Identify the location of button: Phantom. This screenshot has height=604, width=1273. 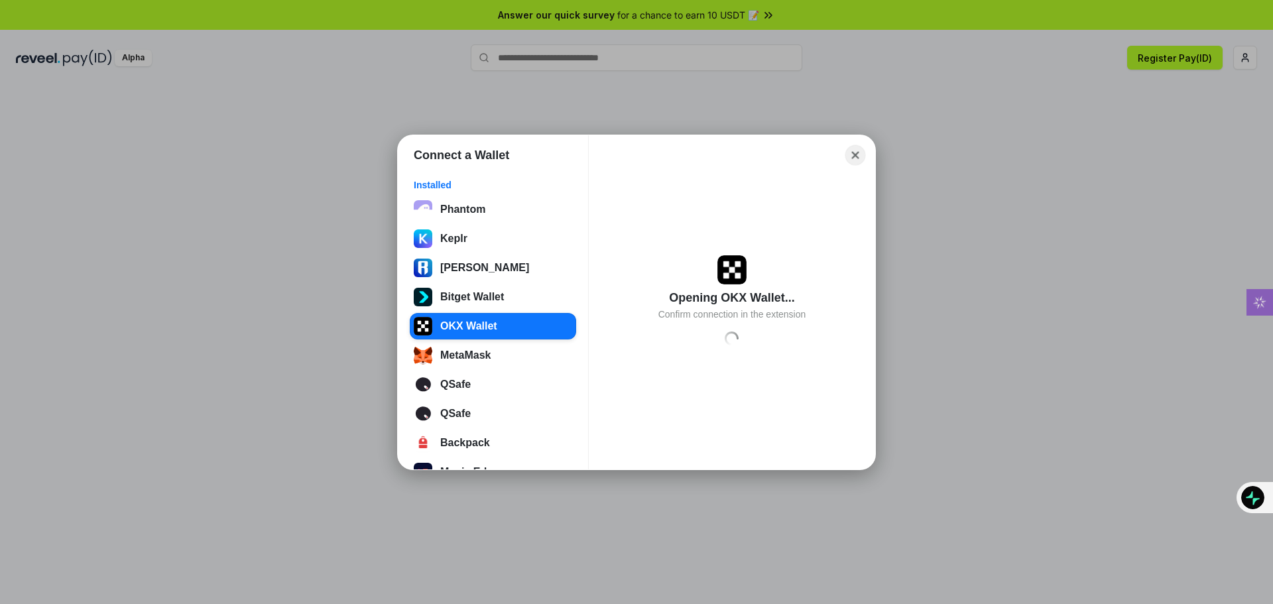
(493, 210).